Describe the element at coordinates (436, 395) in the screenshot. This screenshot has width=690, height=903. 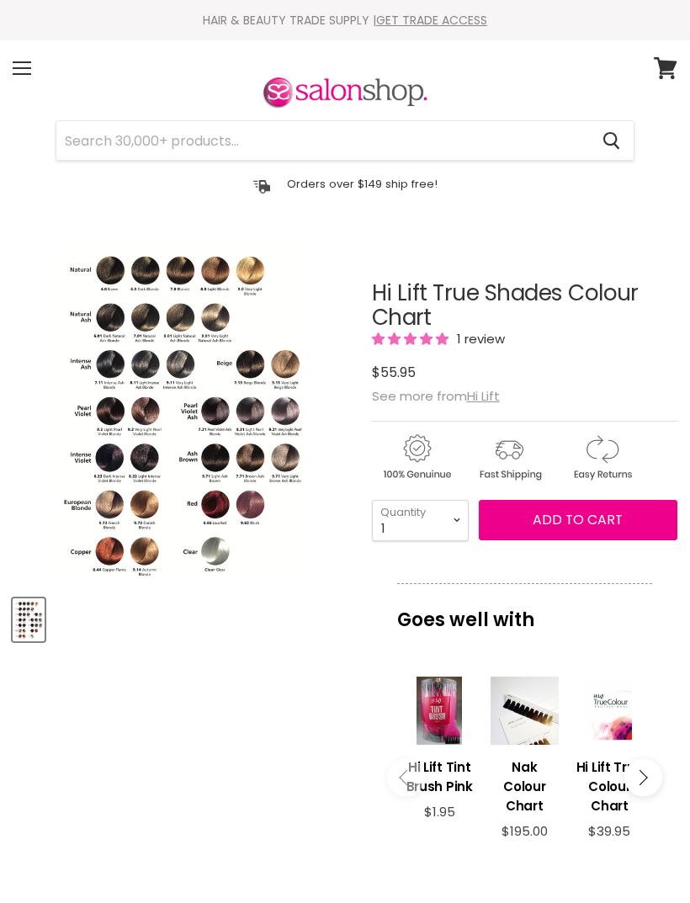
I see `span: See more from` at that location.